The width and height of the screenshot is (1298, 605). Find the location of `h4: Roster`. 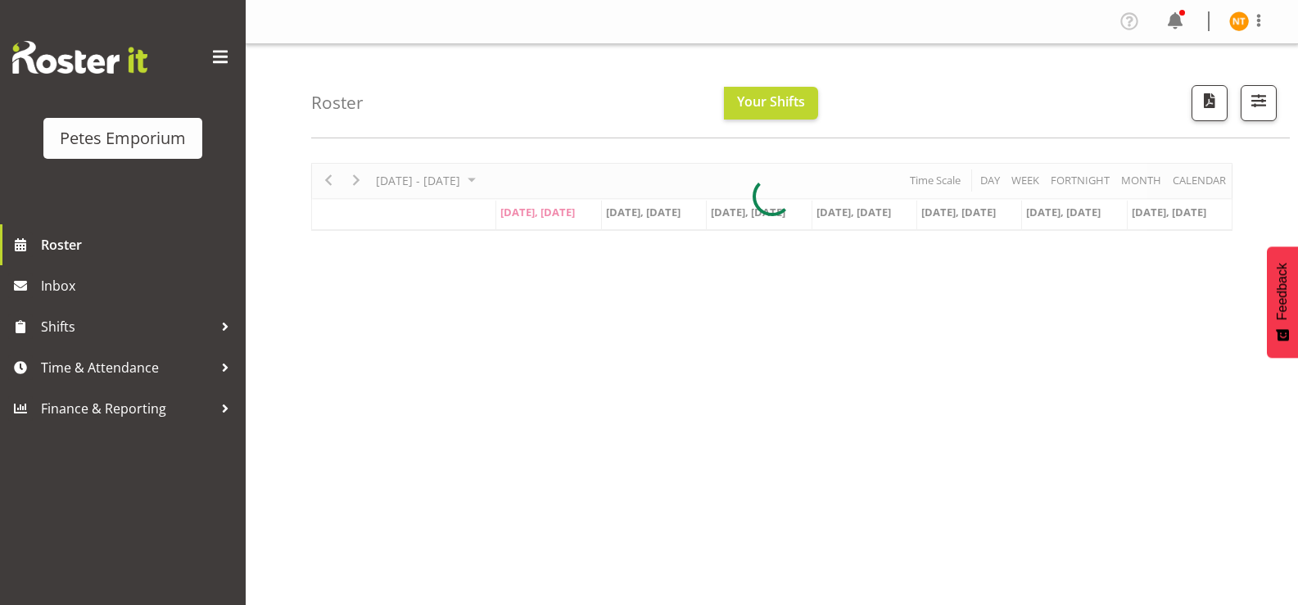

h4: Roster is located at coordinates (337, 102).